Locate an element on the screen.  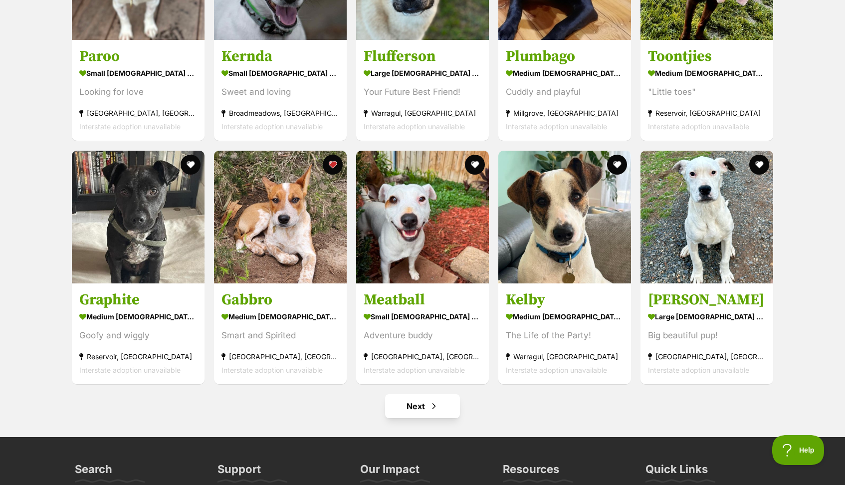
div: The Life of the Party! is located at coordinates (565, 335).